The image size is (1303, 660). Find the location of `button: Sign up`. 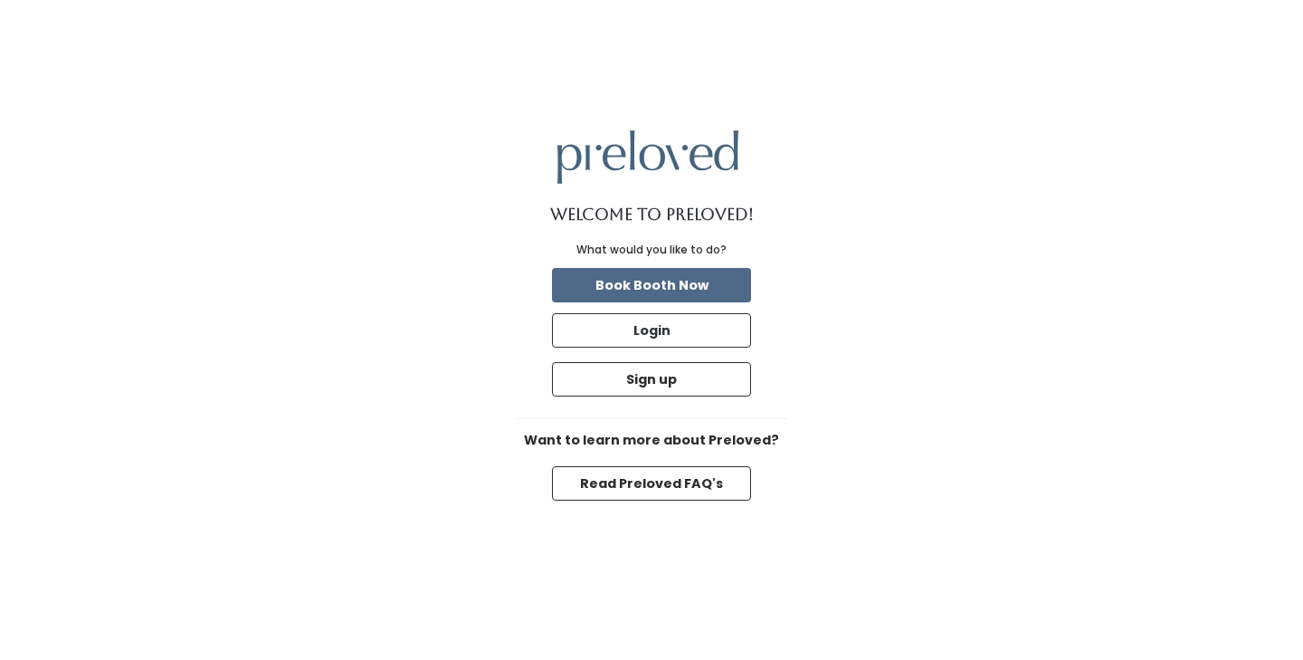

button: Sign up is located at coordinates (652, 379).